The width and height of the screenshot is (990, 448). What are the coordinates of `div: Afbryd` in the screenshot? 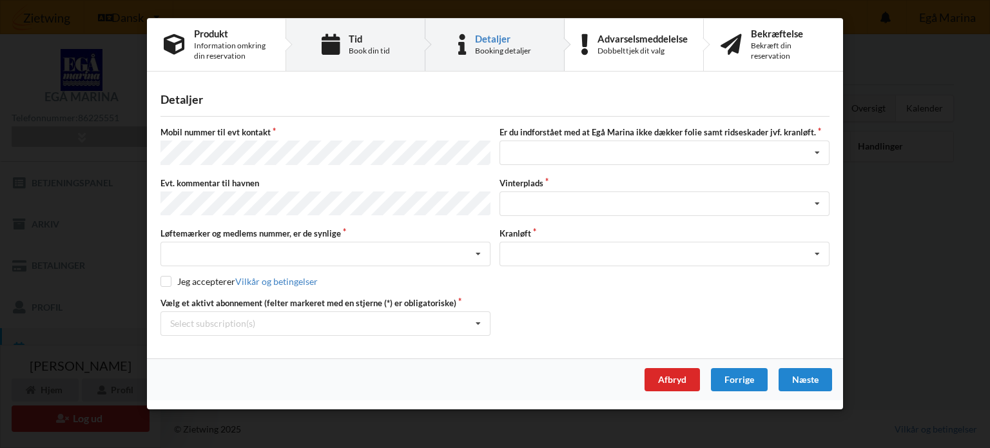 It's located at (672, 380).